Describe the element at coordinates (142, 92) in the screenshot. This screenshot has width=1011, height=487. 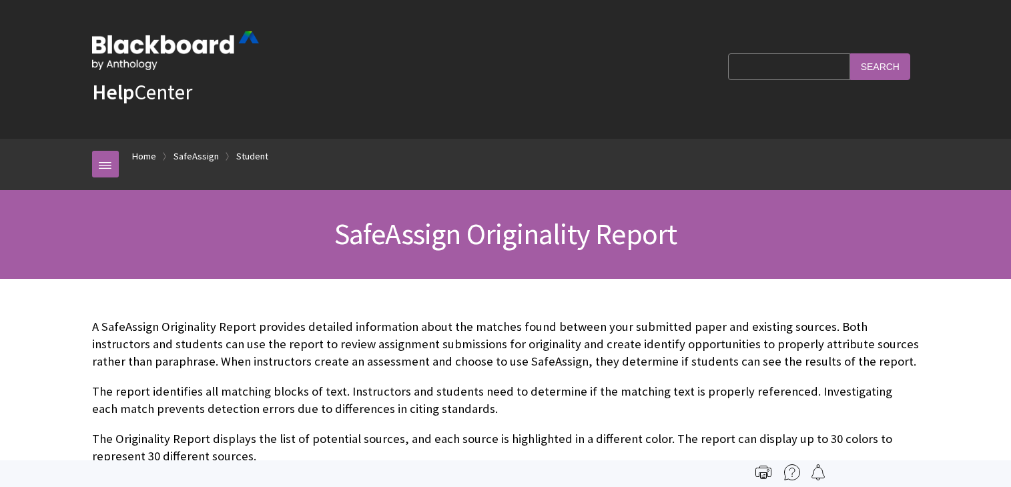
I see `a: HelpCenter` at that location.